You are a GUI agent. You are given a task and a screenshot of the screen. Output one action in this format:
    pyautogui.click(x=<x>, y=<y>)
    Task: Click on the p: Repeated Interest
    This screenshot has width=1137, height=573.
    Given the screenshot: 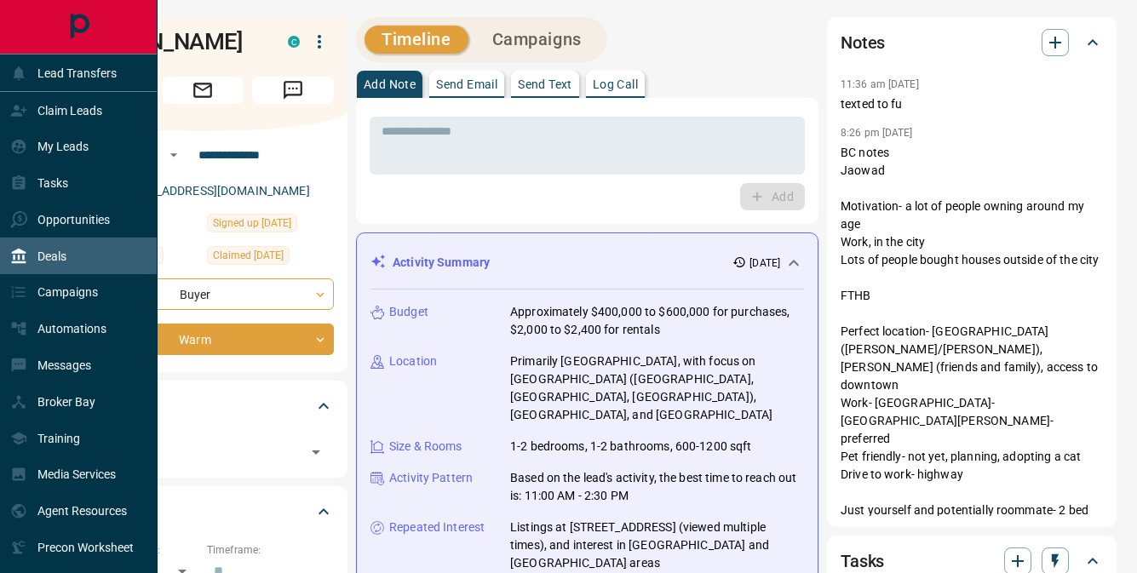 What is the action you would take?
    pyautogui.click(x=437, y=527)
    